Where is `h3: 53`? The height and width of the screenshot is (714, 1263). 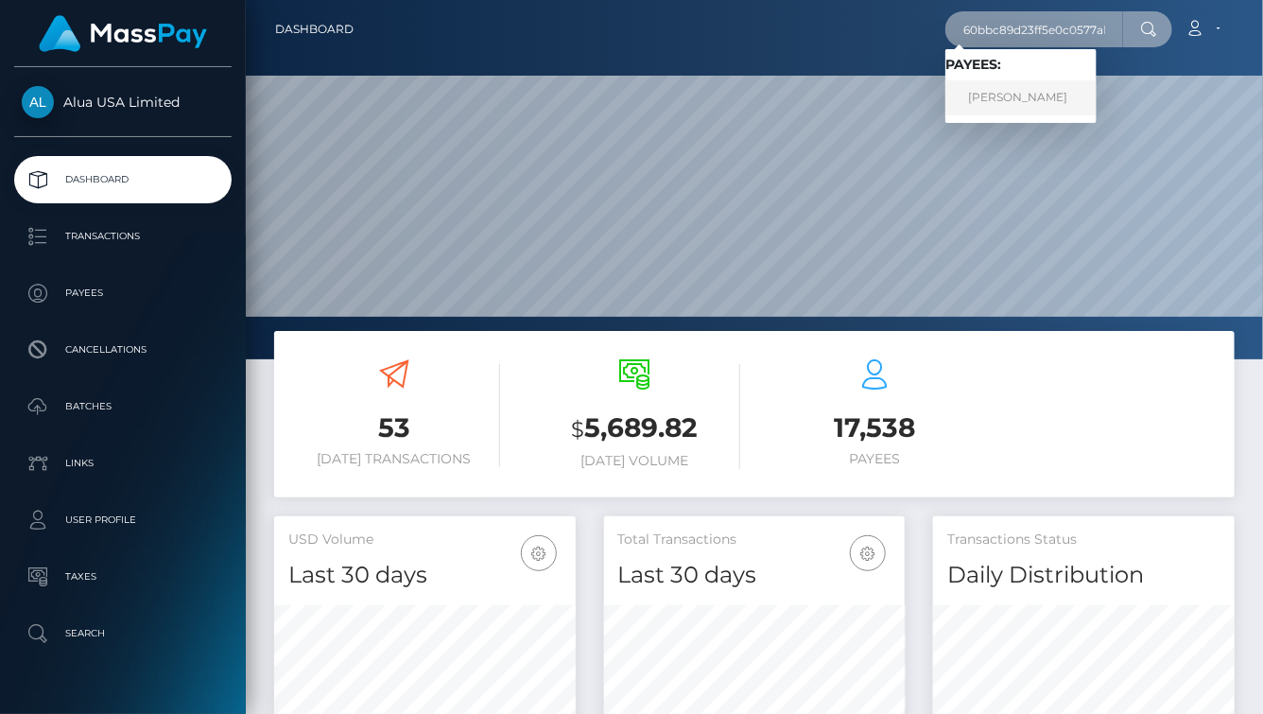
h3: 53 is located at coordinates (394, 427).